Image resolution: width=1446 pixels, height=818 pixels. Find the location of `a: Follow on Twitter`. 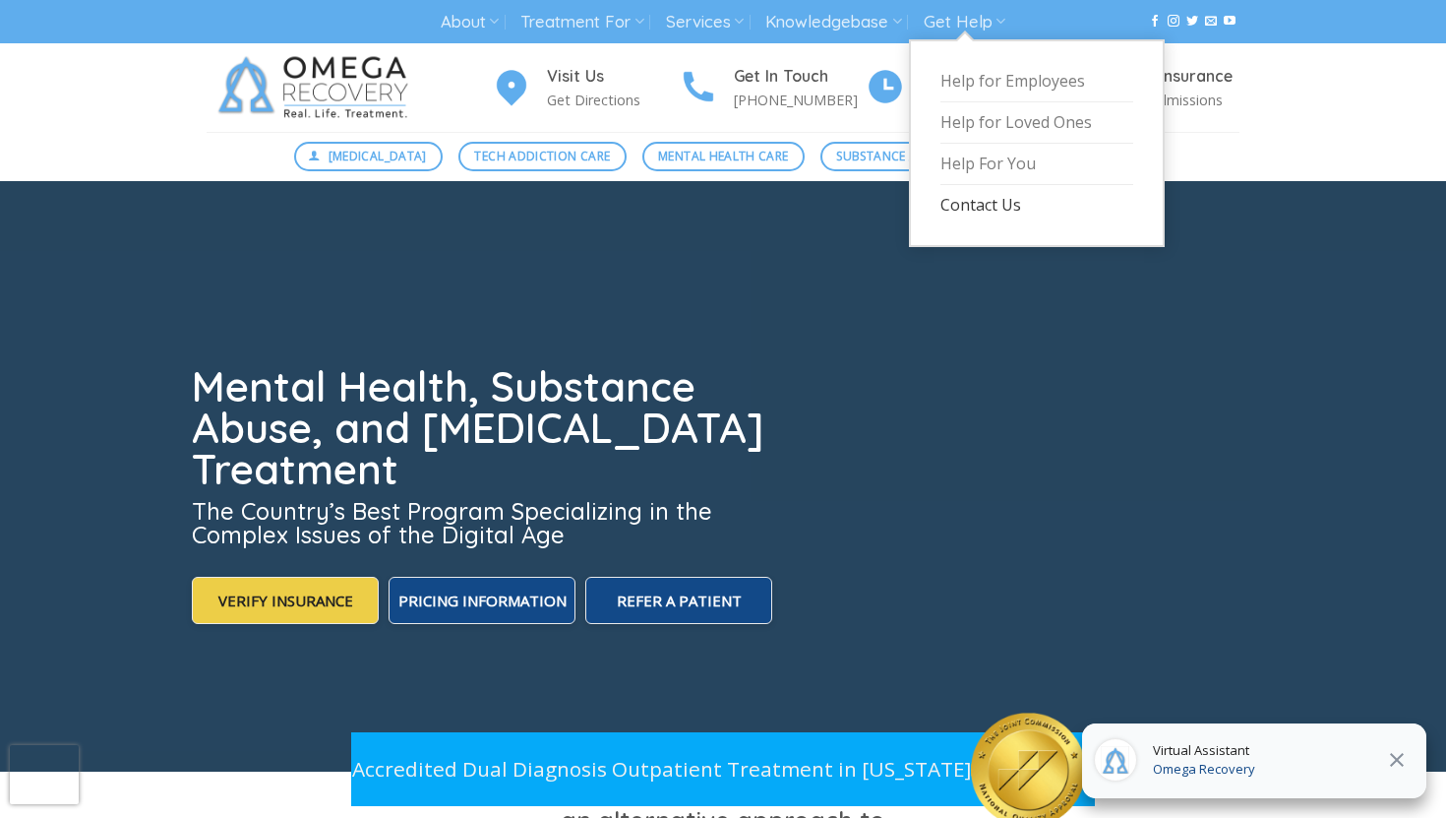

a: Follow on Twitter is located at coordinates (1192, 22).